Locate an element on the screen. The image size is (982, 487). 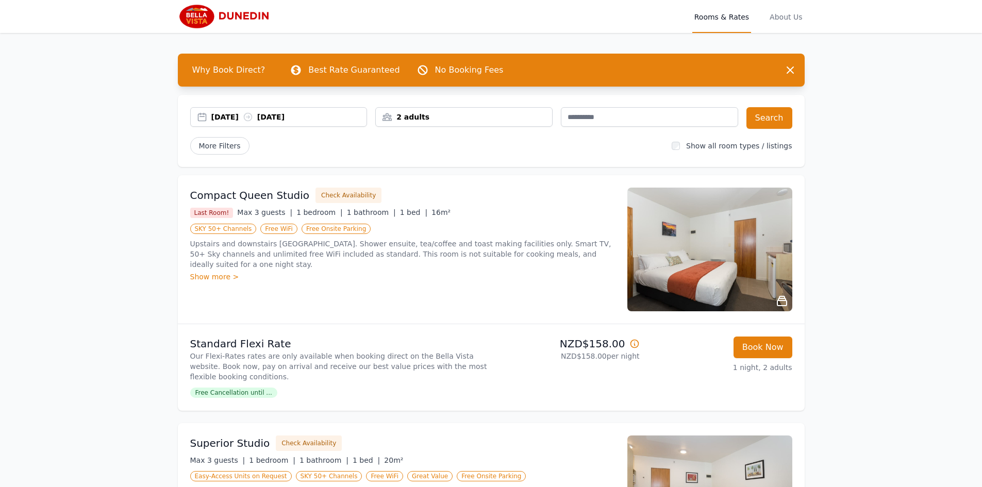
p: NZD$158.00 is located at coordinates (568, 344).